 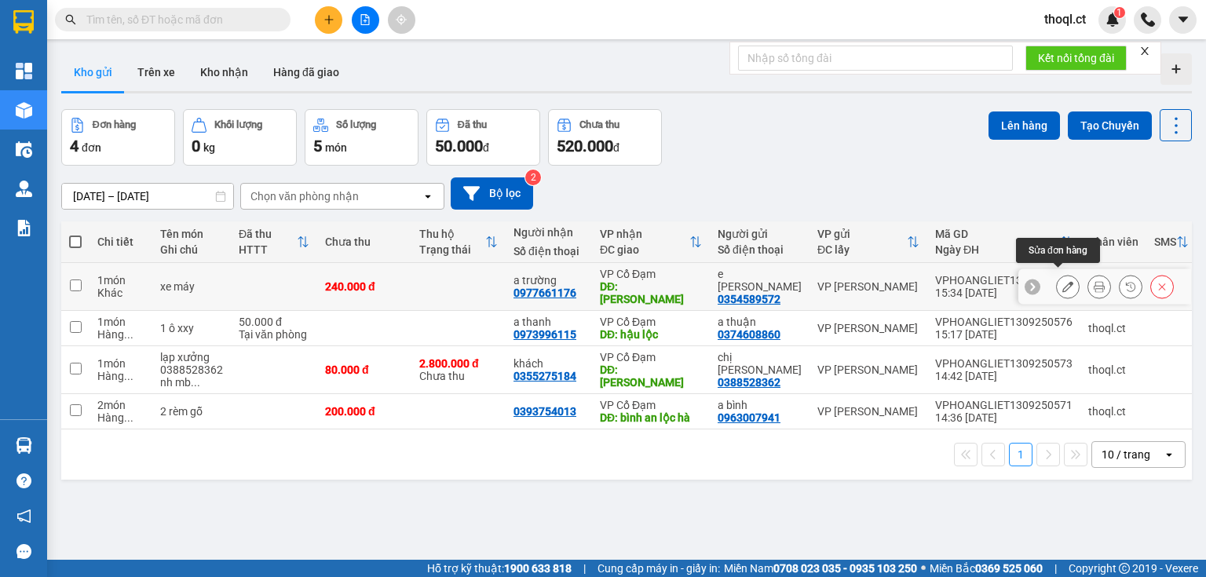 I want to click on div: ĐC giao, so click(x=645, y=250).